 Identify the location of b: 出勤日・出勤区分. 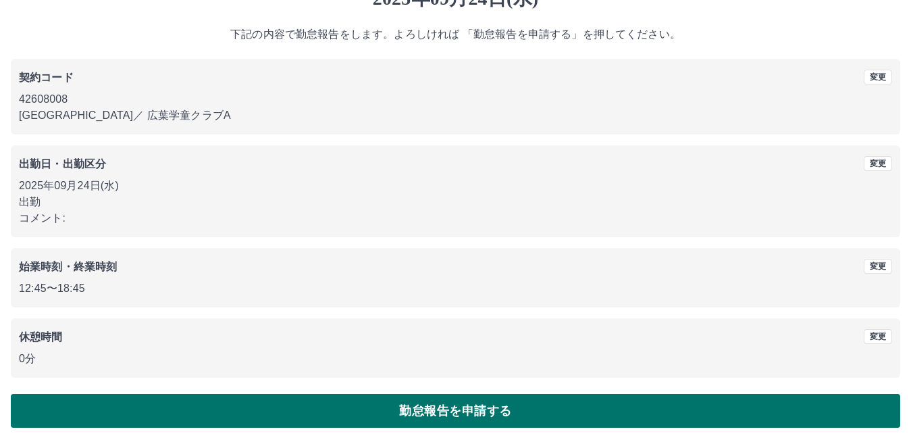
(62, 163).